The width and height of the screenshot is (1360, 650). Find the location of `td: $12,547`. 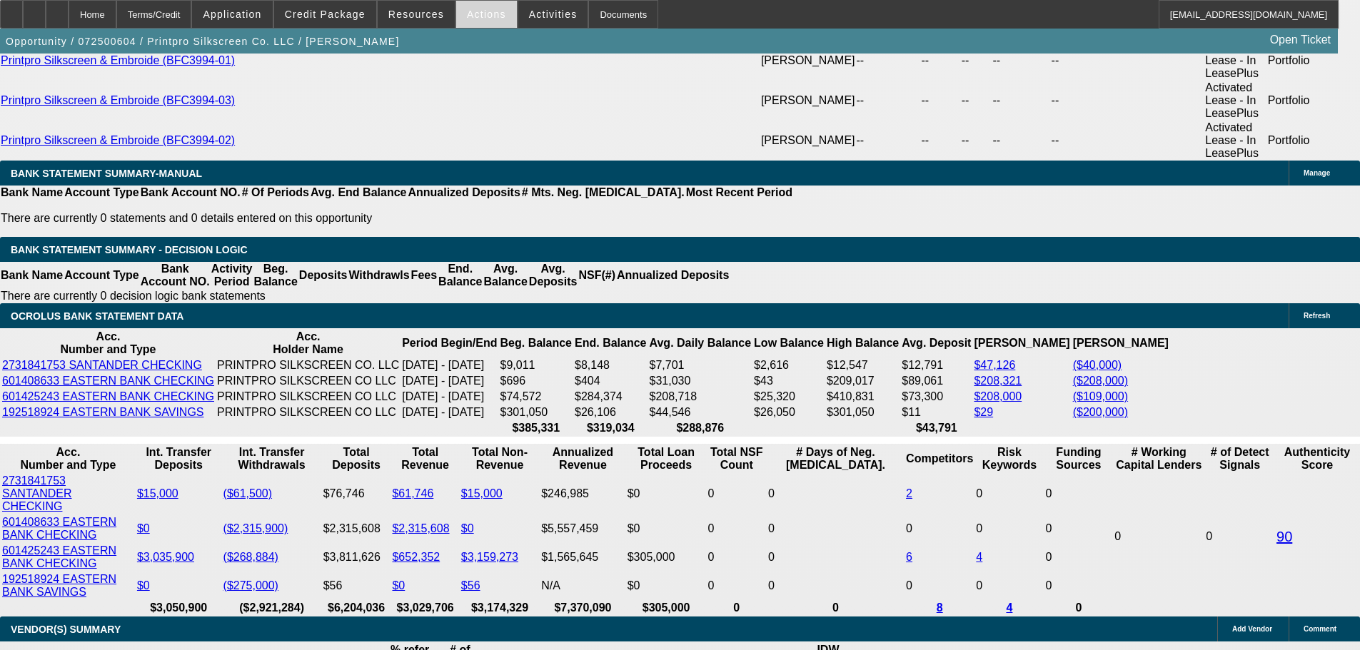

td: $12,547 is located at coordinates (862, 365).